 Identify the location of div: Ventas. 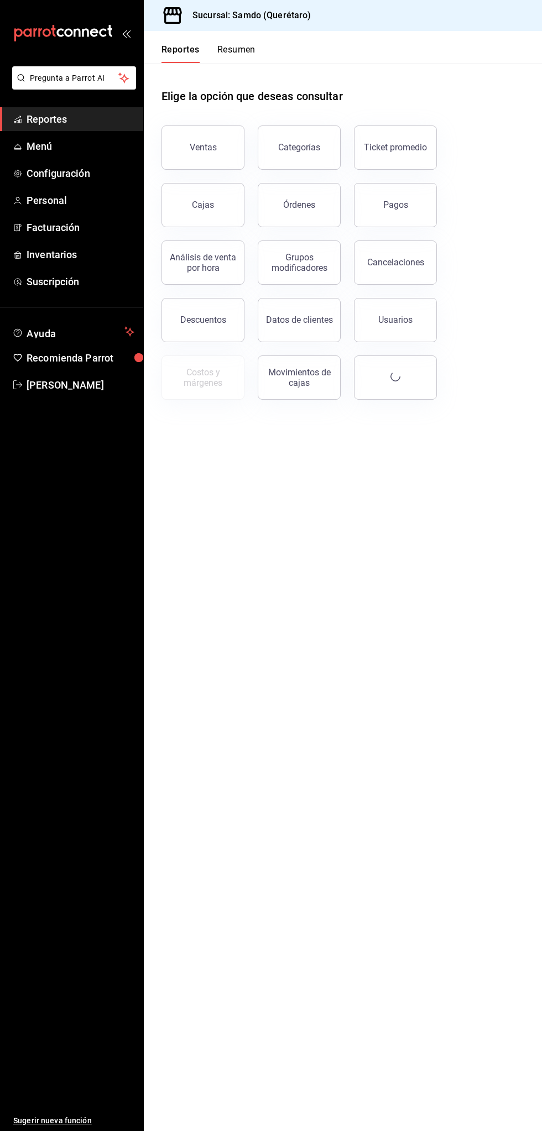
(203, 147).